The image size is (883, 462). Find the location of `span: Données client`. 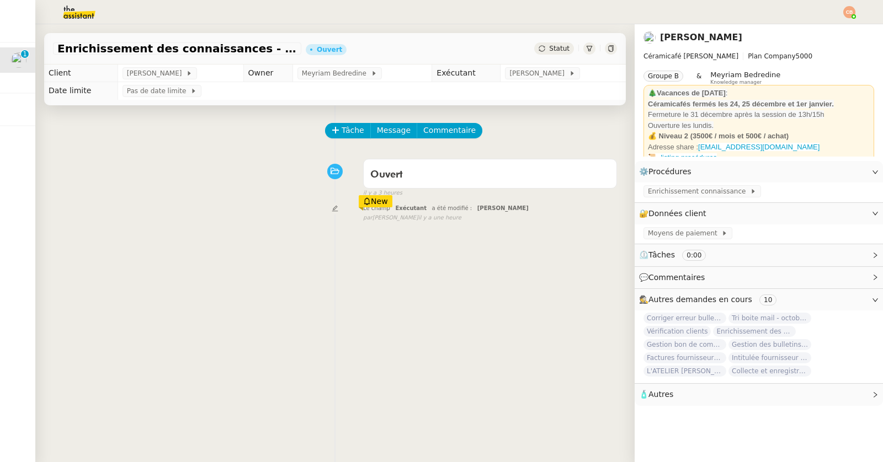

span: Données client is located at coordinates (677, 214).